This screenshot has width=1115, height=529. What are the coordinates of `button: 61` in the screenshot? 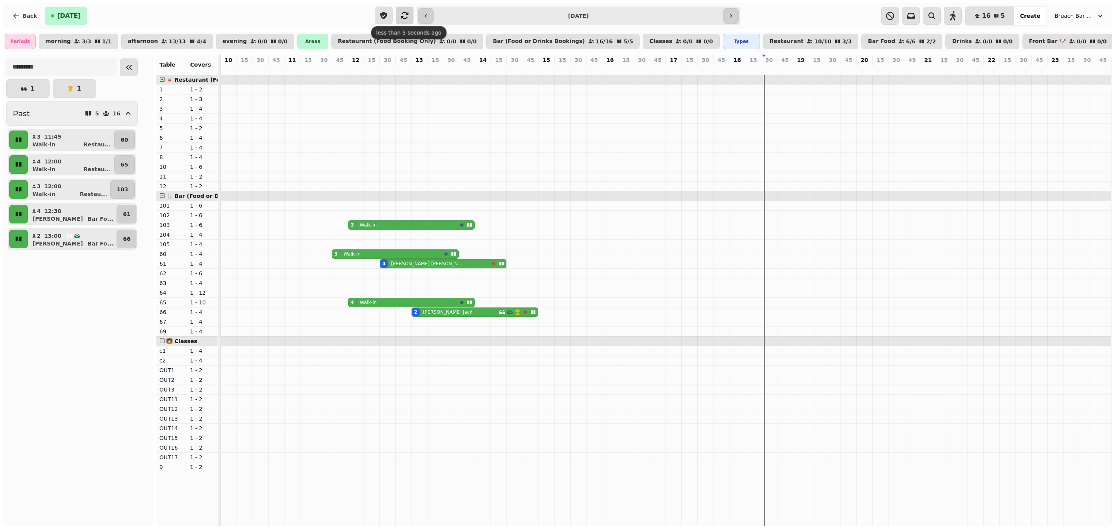 It's located at (127, 214).